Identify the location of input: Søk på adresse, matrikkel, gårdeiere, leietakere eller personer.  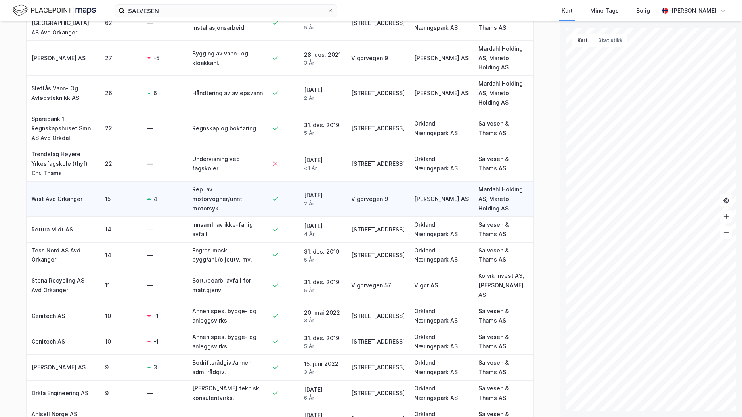
(226, 11).